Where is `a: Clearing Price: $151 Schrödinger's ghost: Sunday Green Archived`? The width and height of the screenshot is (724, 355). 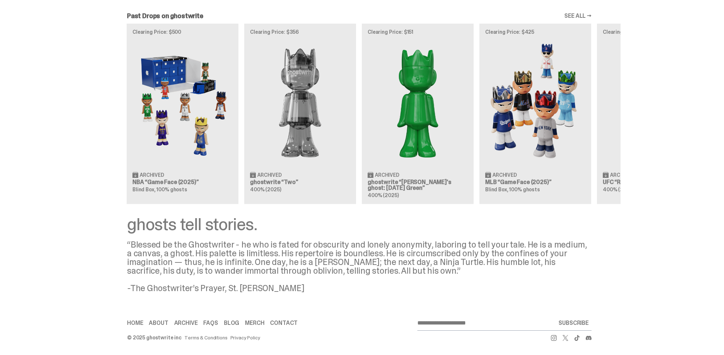
a: Clearing Price: $151 Schrödinger's ghost: Sunday Green Archived is located at coordinates (418, 114).